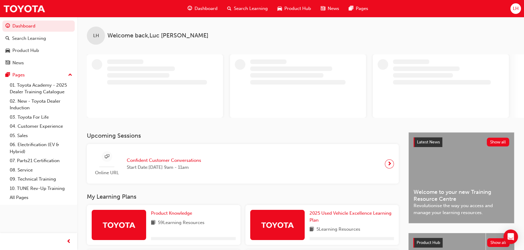  I want to click on a: 05. Sales, so click(41, 136).